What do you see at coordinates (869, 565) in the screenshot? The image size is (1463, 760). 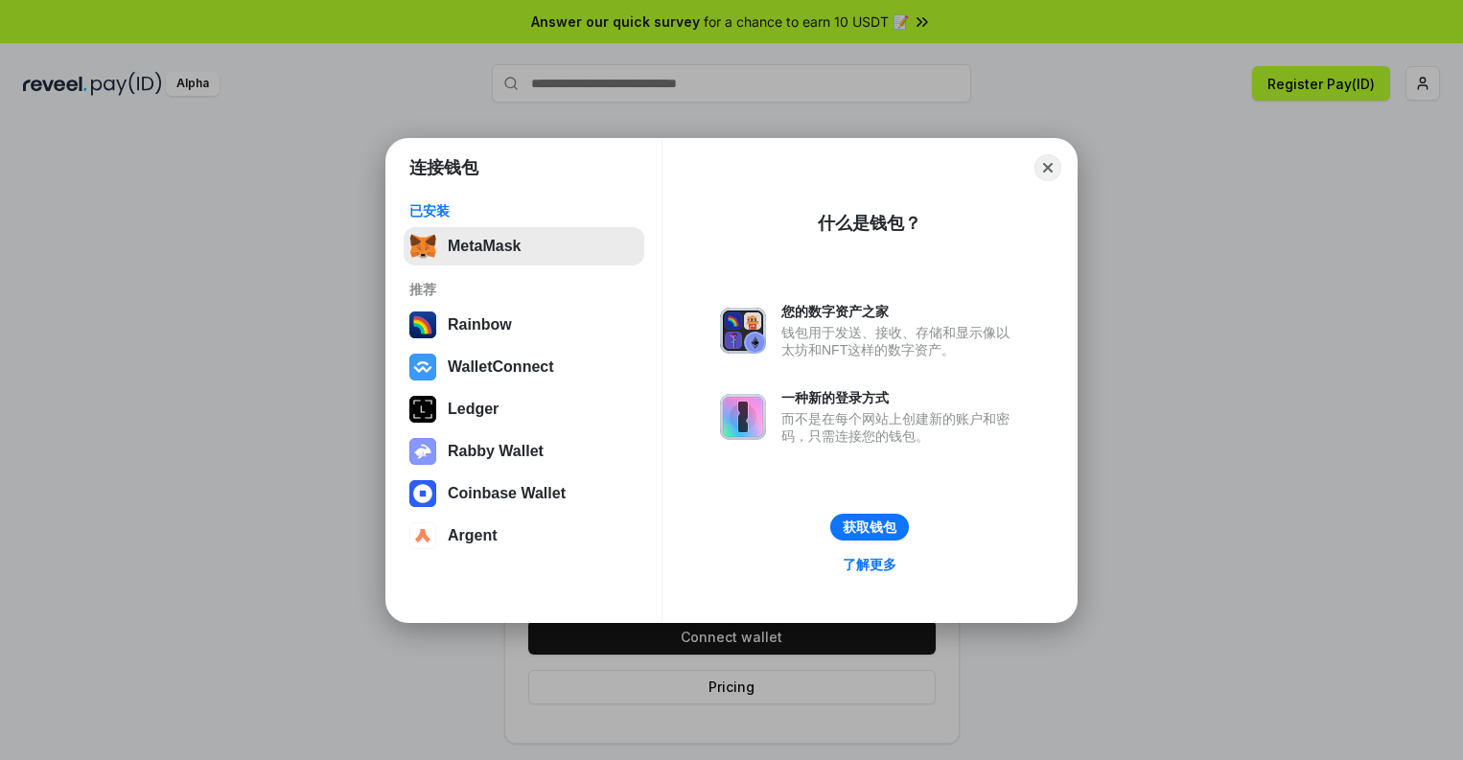 I see `a: 了解更多` at bounding box center [869, 565].